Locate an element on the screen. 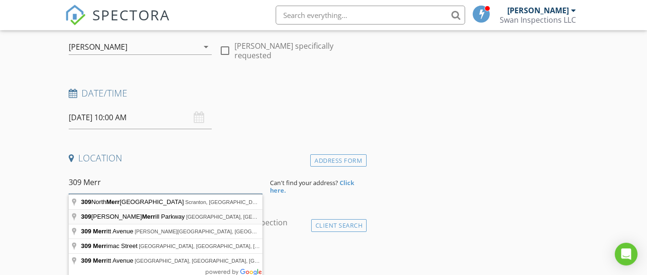 The image size is (647, 275). div: Open Intercom Messenger is located at coordinates (626, 254).